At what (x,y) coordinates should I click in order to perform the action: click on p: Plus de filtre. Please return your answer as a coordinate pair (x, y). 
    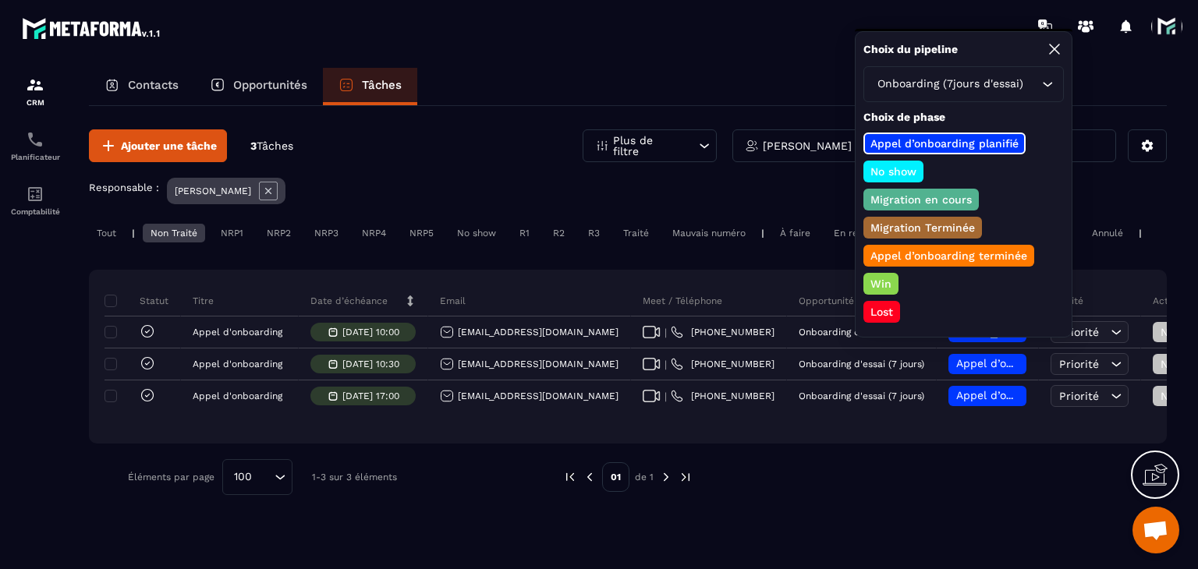
    Looking at the image, I should click on (647, 146).